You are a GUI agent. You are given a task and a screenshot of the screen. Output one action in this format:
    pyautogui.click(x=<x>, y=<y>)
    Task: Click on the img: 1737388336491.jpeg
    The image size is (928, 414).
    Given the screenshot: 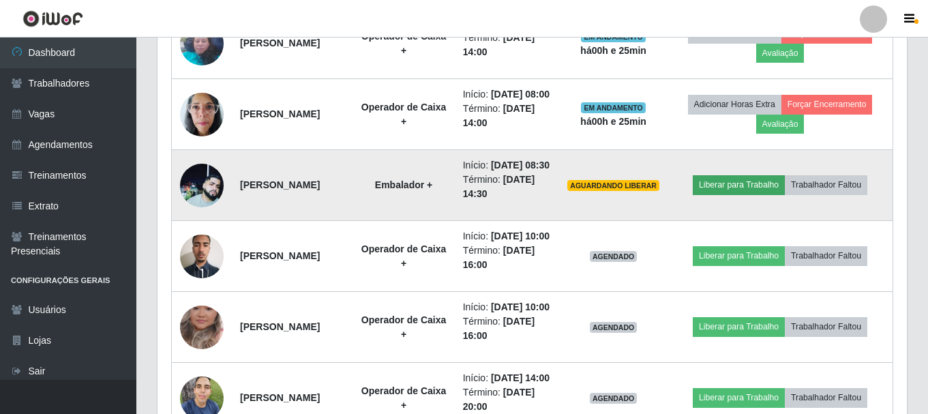 What is the action you would take?
    pyautogui.click(x=202, y=43)
    